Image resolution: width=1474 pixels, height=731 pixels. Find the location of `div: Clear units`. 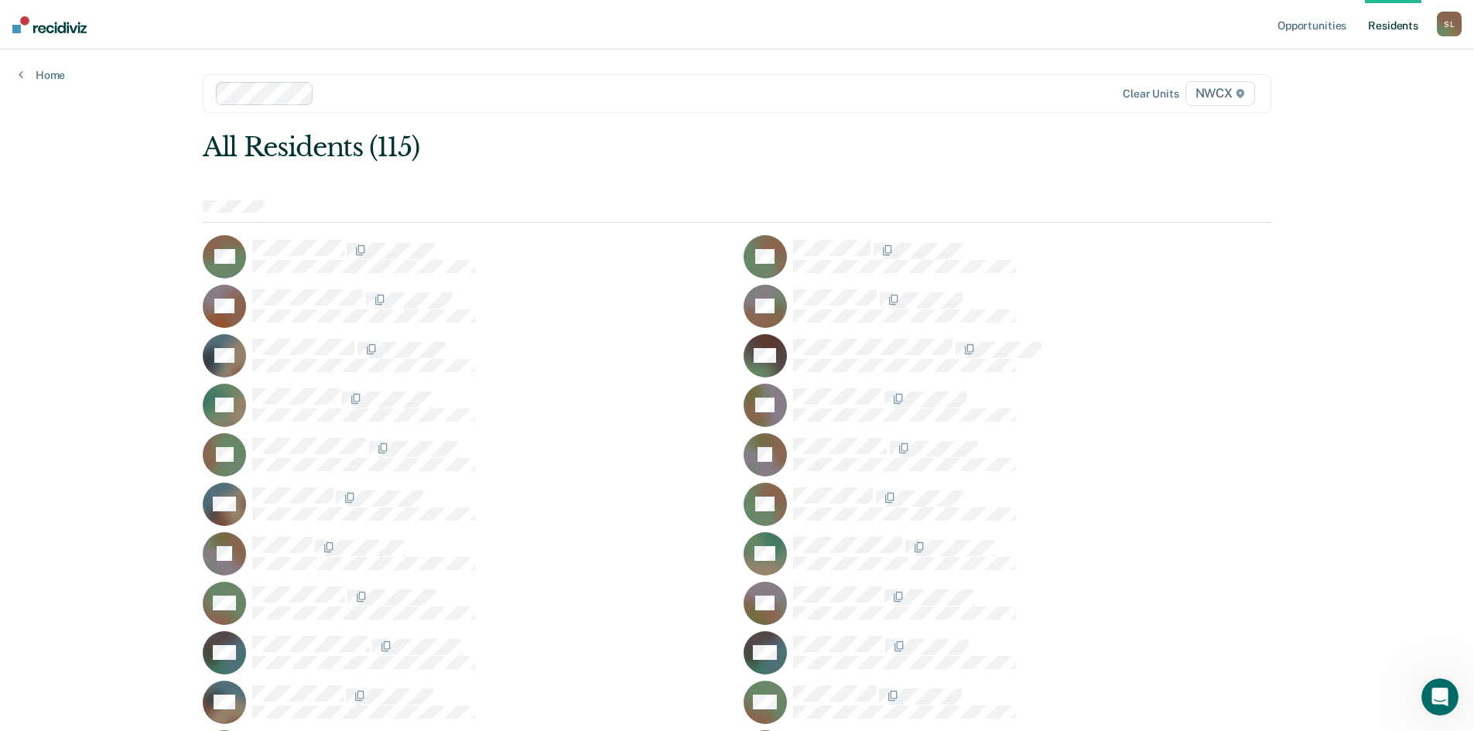

div: Clear units is located at coordinates (1150, 94).